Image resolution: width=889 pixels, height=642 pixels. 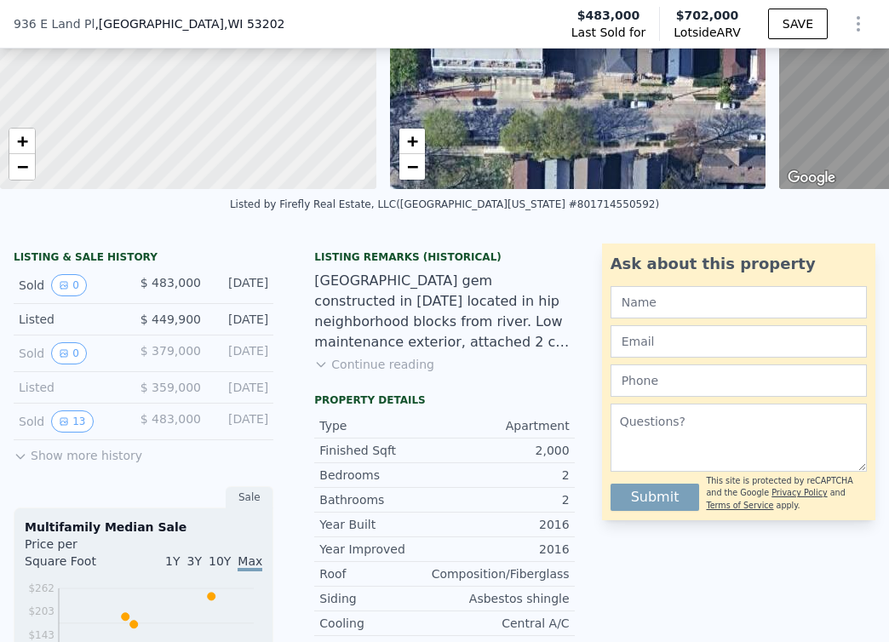 I want to click on div: Cooling, so click(x=381, y=623).